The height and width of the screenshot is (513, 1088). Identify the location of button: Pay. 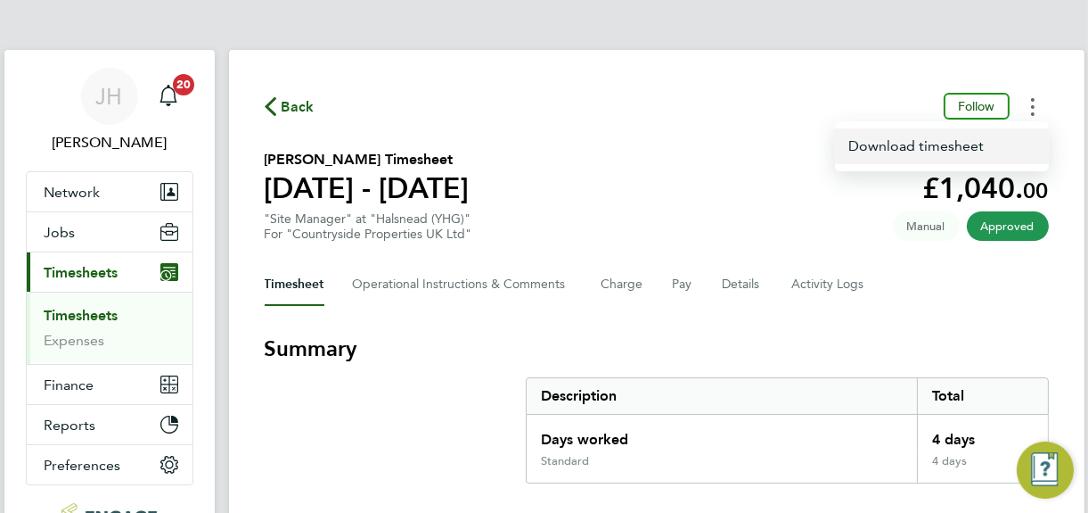
(684, 284).